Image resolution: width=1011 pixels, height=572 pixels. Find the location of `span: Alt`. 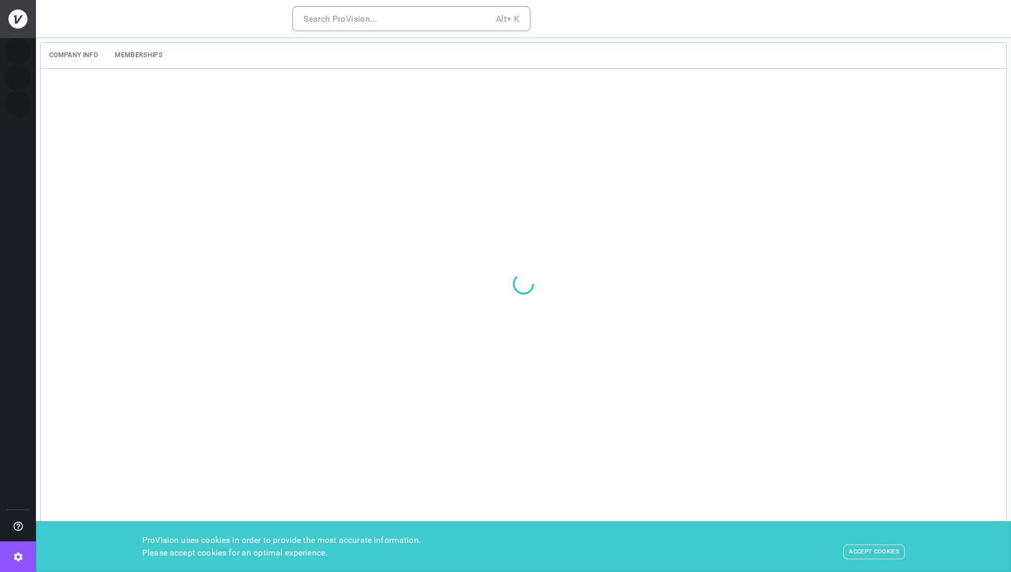

span: Alt is located at coordinates (501, 19).